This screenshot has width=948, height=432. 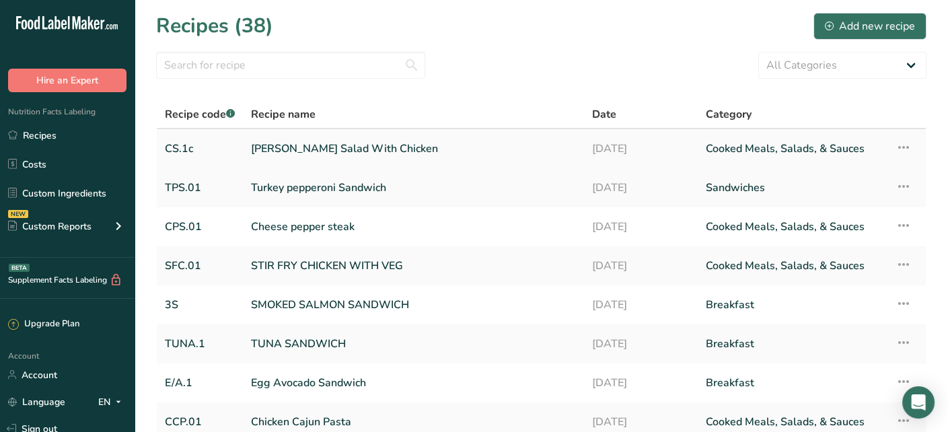 What do you see at coordinates (283, 114) in the screenshot?
I see `span: Recipe name` at bounding box center [283, 114].